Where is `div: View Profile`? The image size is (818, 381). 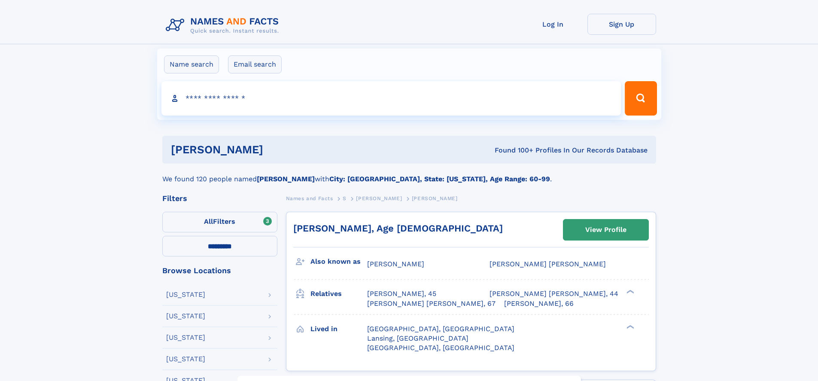
div: View Profile is located at coordinates (606, 230).